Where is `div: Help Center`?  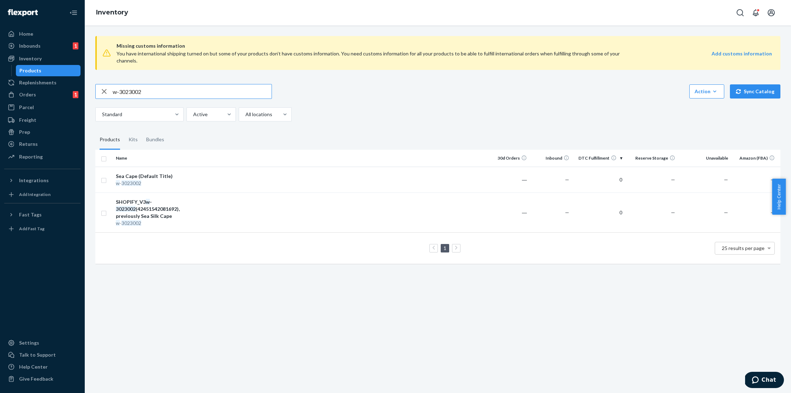 div: Help Center is located at coordinates (33, 367).